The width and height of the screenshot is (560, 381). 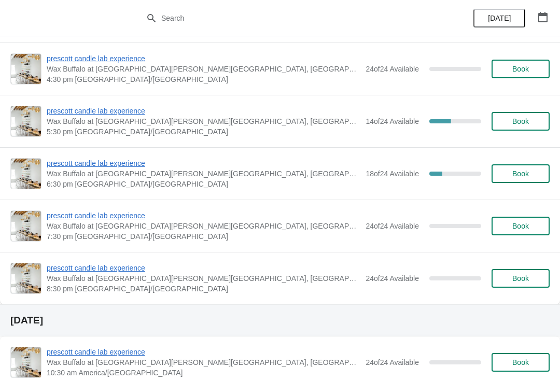 What do you see at coordinates (26, 226) in the screenshot?
I see `img: prescott candle lab experience | Wax Buffalo at Prescott, Prescott Avenue, Lincoln, NE, USA | 7:3...` at bounding box center [26, 226].